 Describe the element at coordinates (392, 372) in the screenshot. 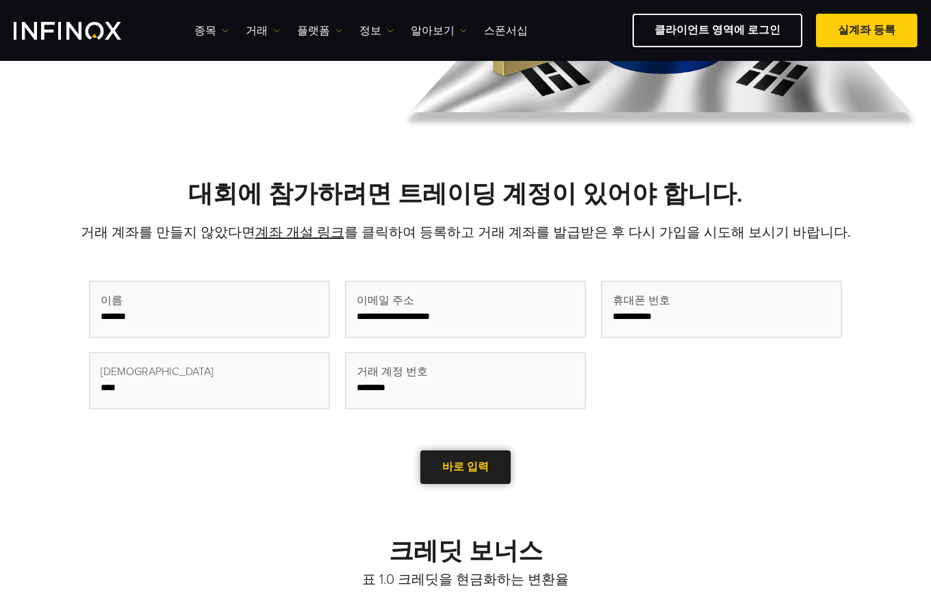

I see `span: 거래 계정 번호` at that location.